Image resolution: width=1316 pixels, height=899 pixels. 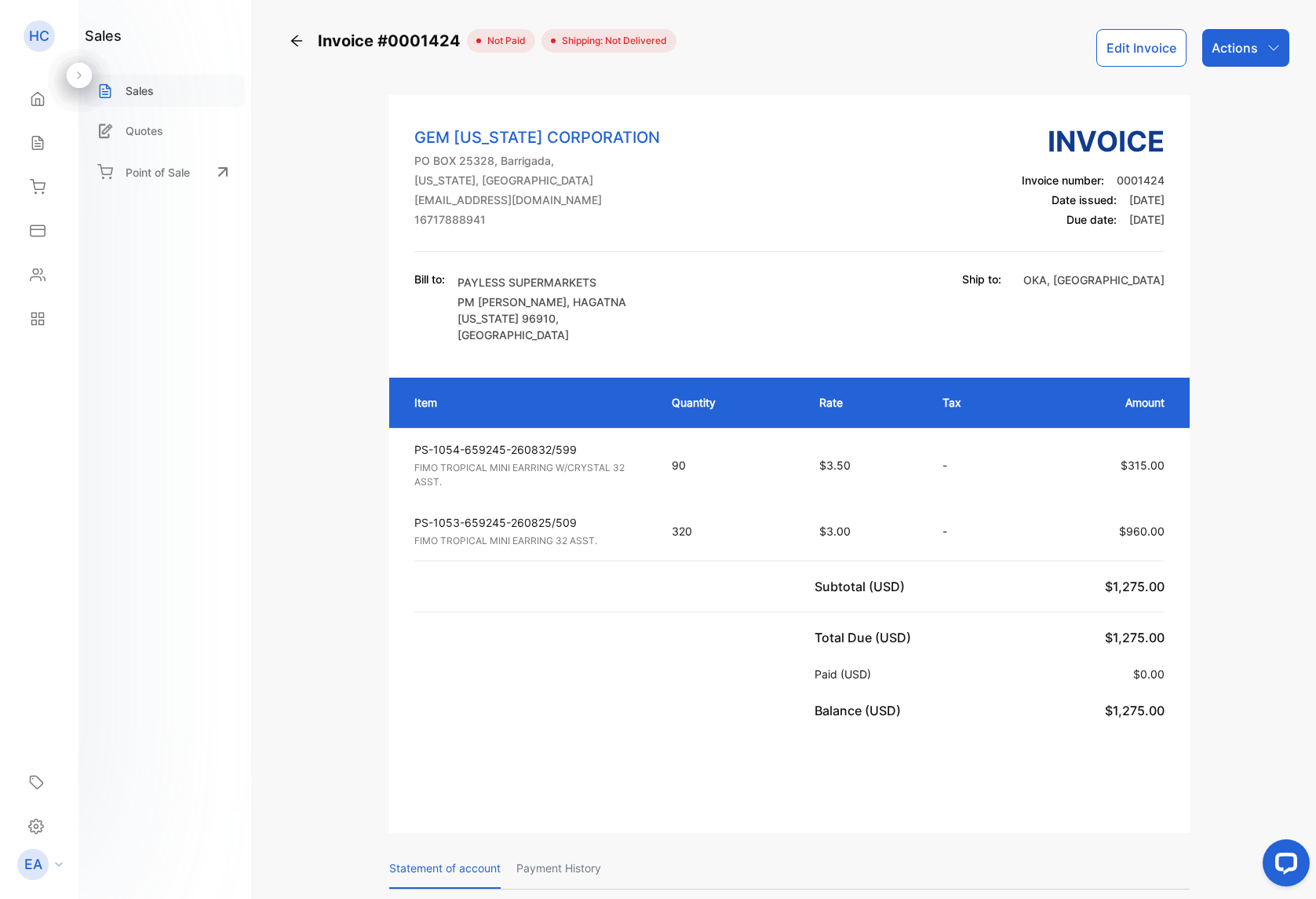 I want to click on p: Balance (USD), so click(x=861, y=711).